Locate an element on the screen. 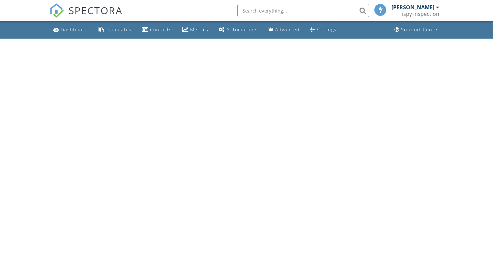  a: Metrics is located at coordinates (195, 30).